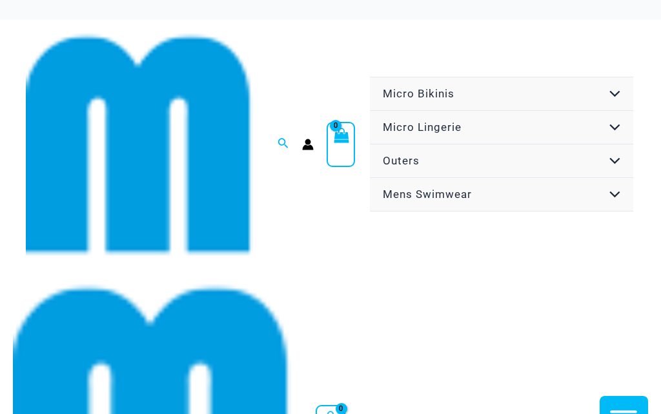 Image resolution: width=661 pixels, height=414 pixels. I want to click on a: View Shopping Cart, empty, so click(341, 145).